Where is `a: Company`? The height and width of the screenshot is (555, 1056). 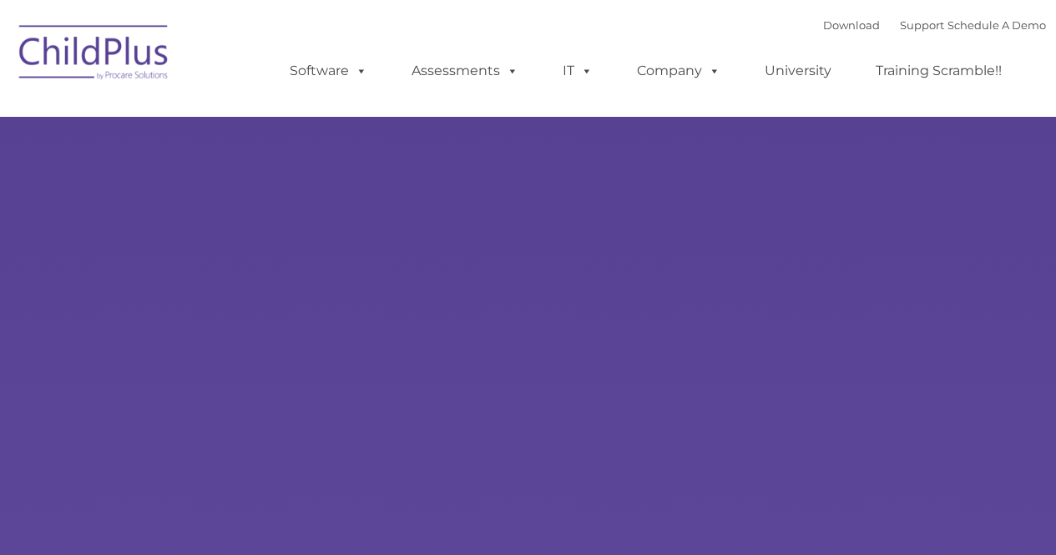
a: Company is located at coordinates (679, 71).